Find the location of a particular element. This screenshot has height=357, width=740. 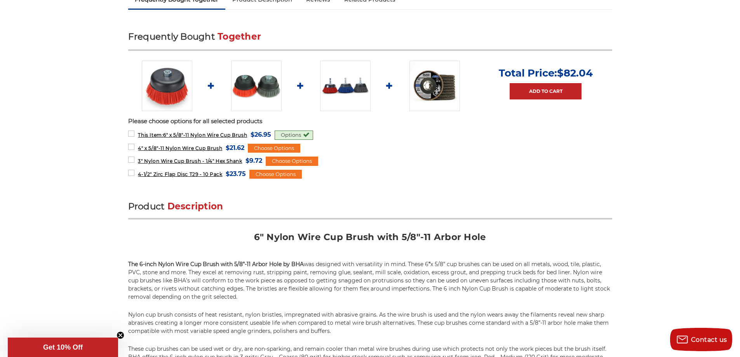

span: 3" Nylon Wire Cup Brush - 1/4" Hex Shank is located at coordinates (190, 161).